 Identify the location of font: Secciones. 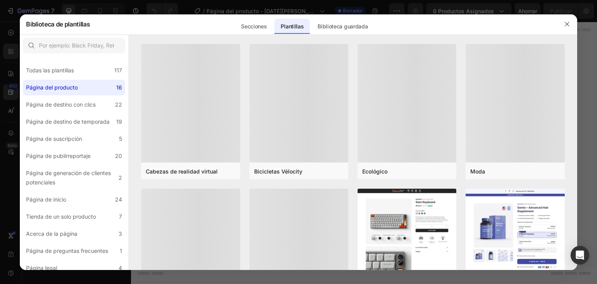
(254, 26).